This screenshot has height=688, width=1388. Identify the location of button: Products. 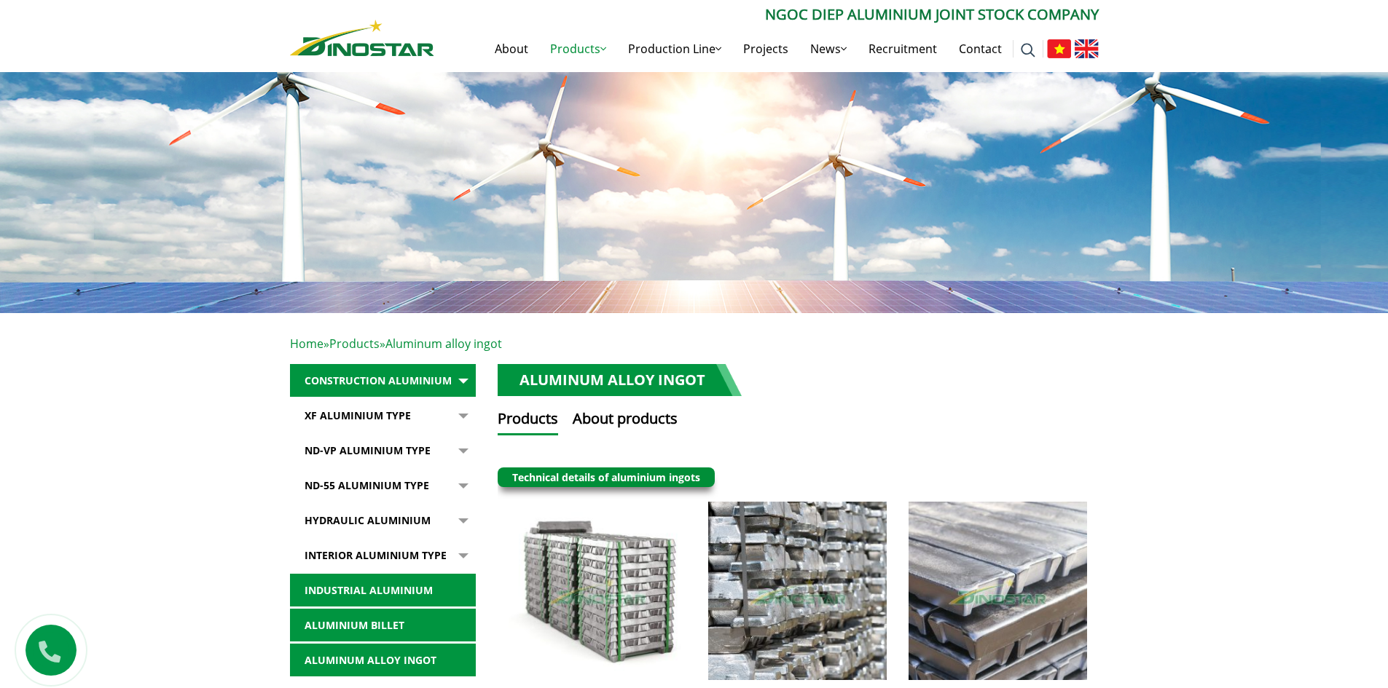
(527, 422).